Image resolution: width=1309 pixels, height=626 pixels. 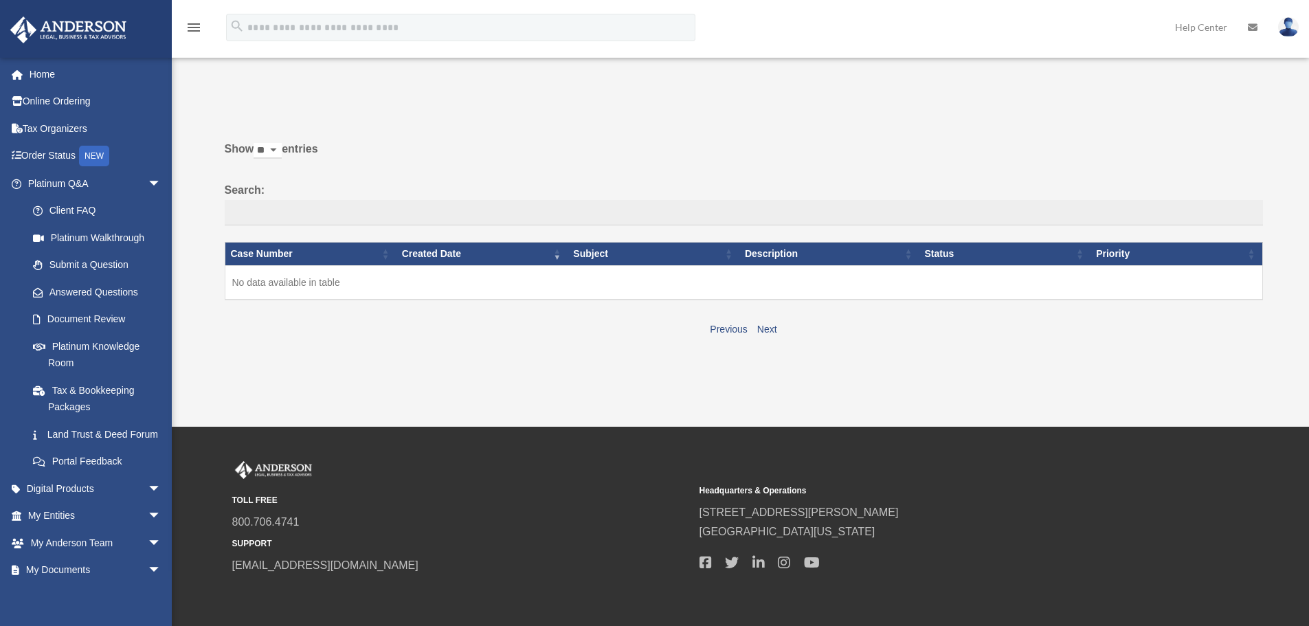 I want to click on a: Client FAQ, so click(x=97, y=211).